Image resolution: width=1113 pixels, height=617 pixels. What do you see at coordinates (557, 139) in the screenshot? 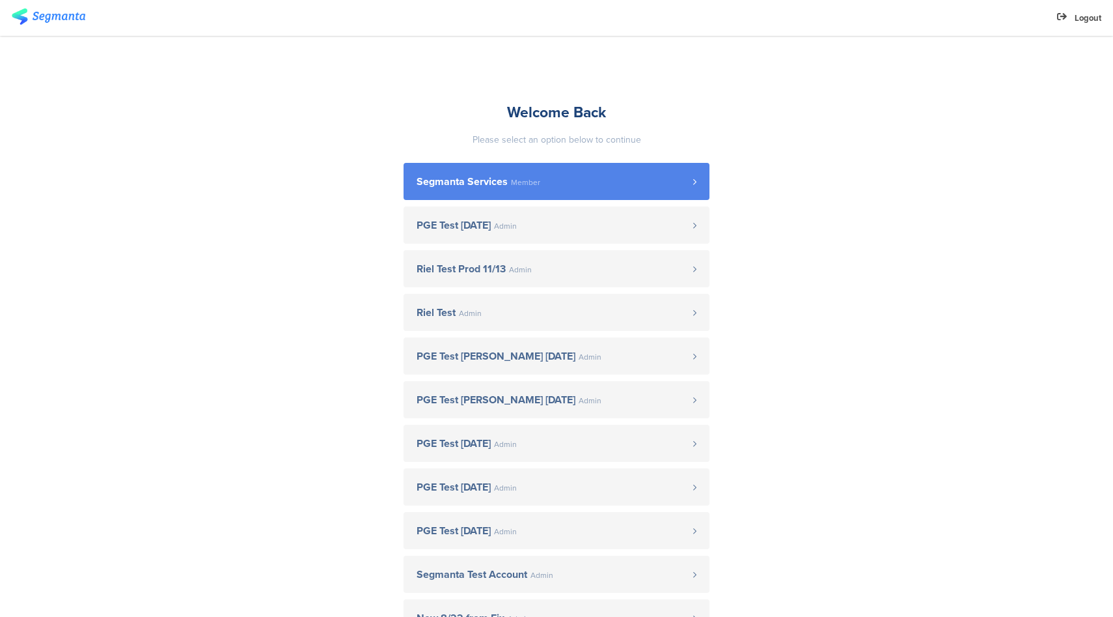
I see `div: Please select an option below to continue` at bounding box center [557, 139].